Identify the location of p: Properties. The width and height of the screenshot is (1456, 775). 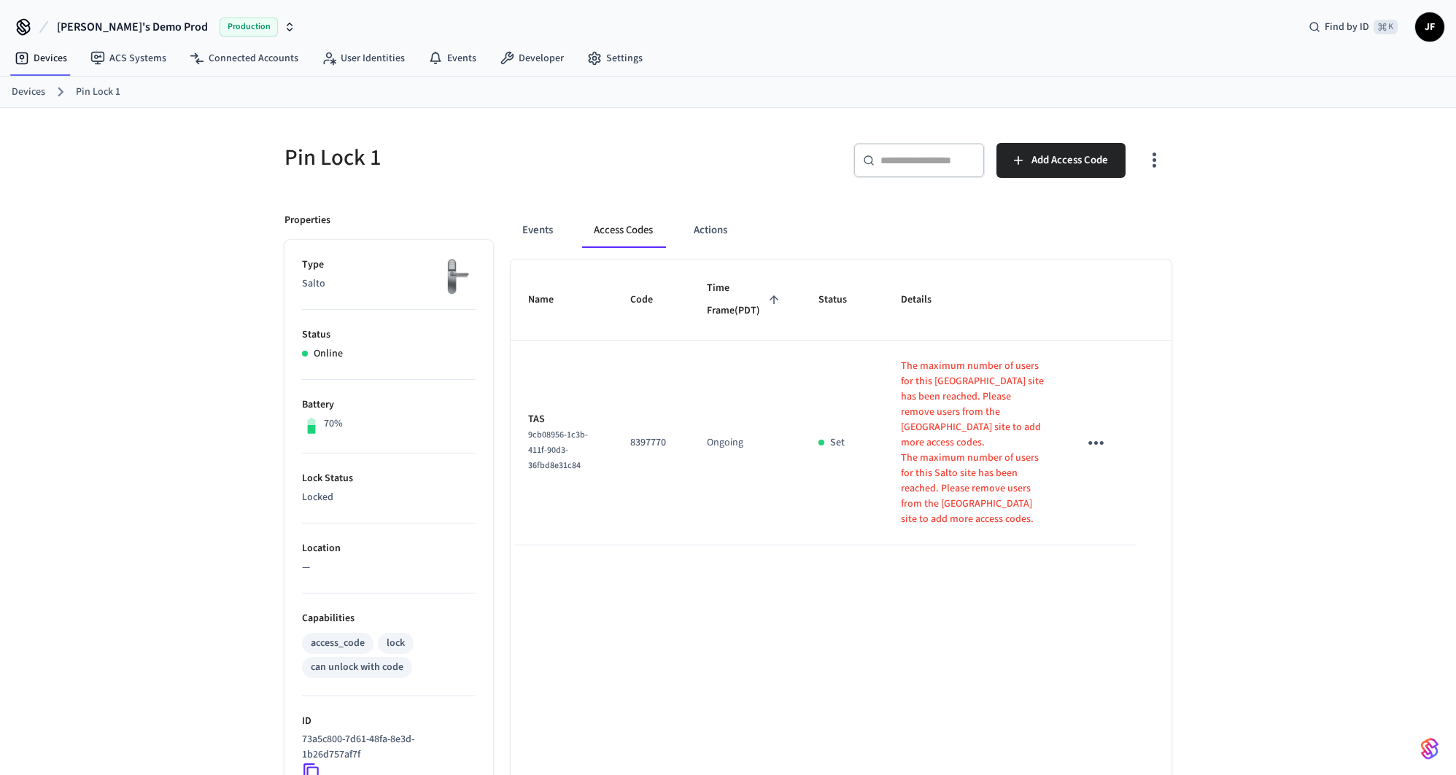
(307, 220).